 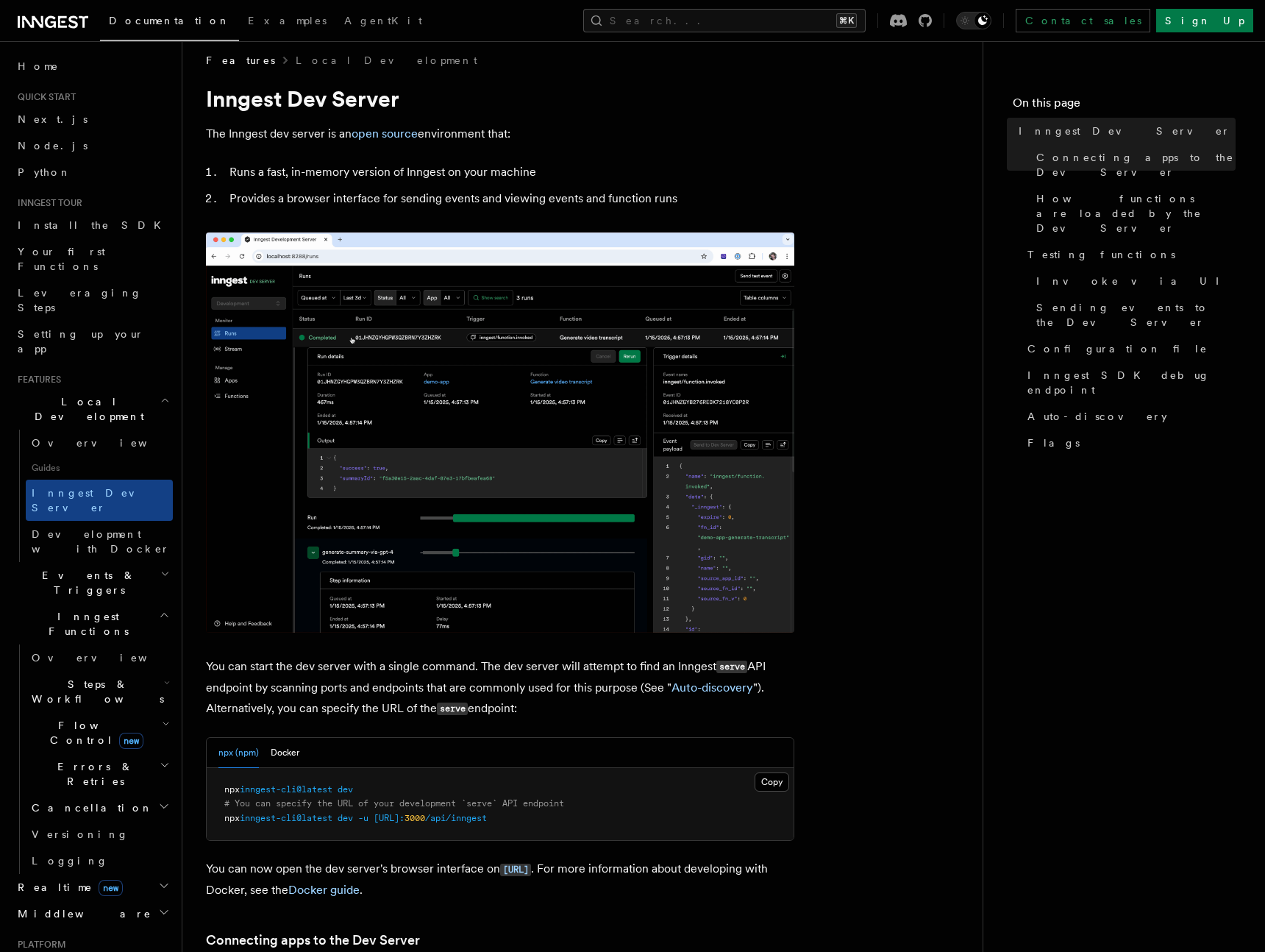 What do you see at coordinates (38, 66) in the screenshot?
I see `span: Home` at bounding box center [38, 66].